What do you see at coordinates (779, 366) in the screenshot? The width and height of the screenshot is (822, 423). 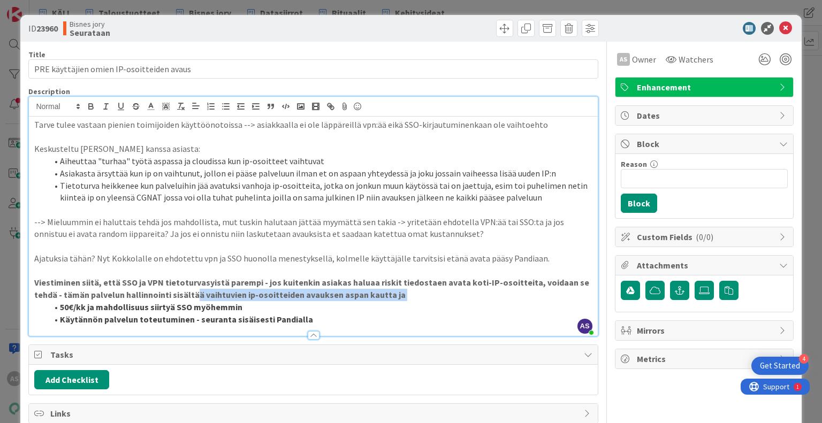 I see `div: Open Get Started checklist, remaining modules: 4` at bounding box center [779, 366].